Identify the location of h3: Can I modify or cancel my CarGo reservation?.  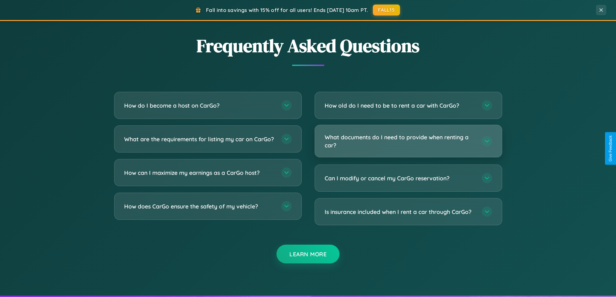
(400, 178).